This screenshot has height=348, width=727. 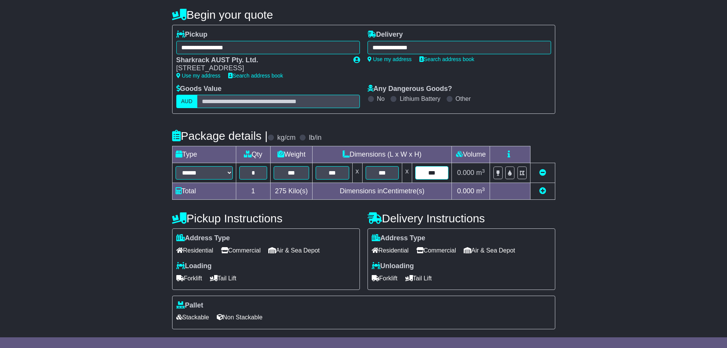 What do you see at coordinates (204, 191) in the screenshot?
I see `td: Total` at bounding box center [204, 191].